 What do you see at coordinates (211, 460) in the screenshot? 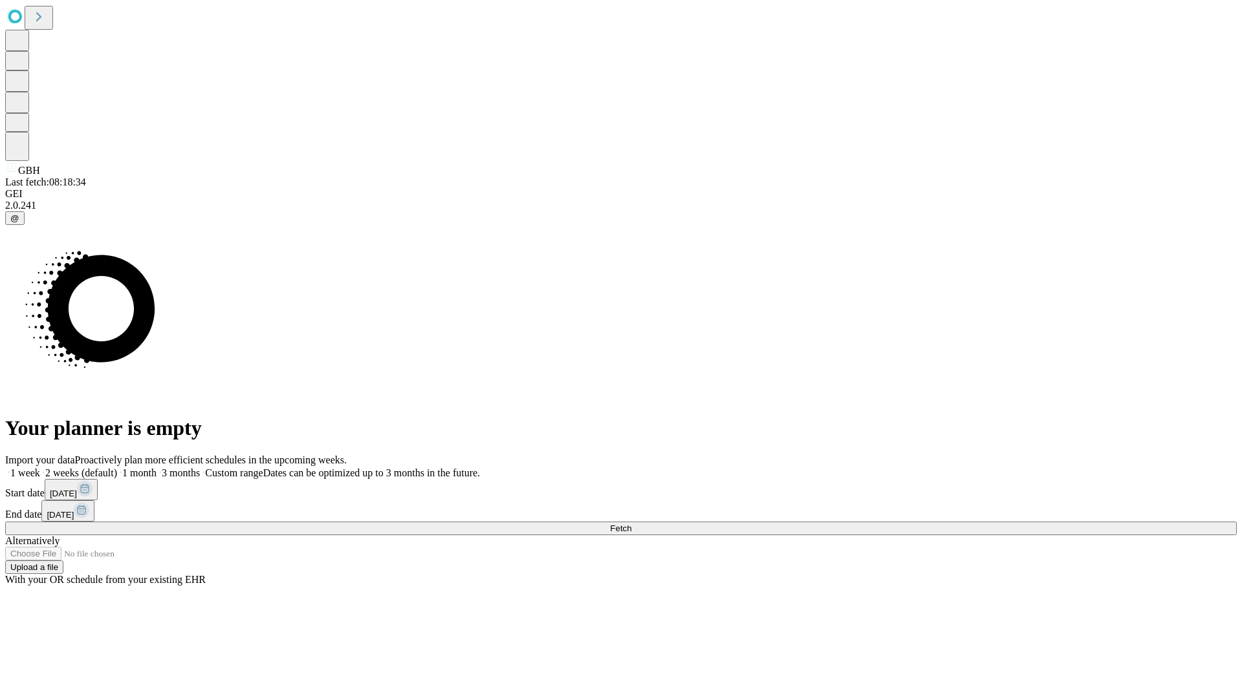
I see `span: Proactively plan more efficient schedules in the upcoming weeks.` at bounding box center [211, 460].